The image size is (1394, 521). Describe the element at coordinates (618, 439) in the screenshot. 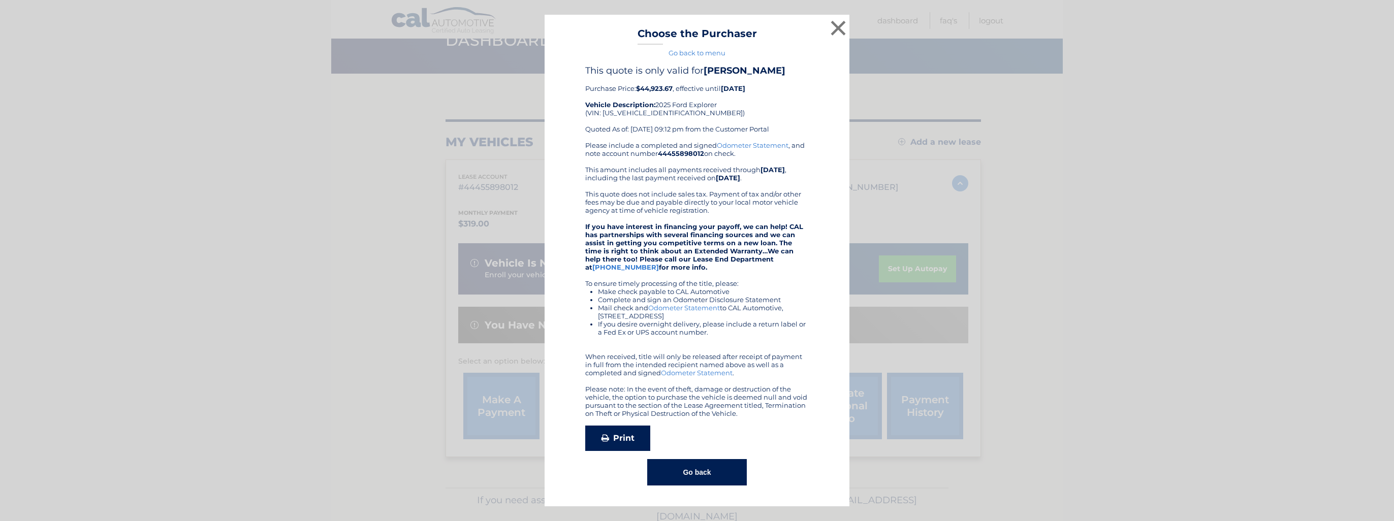

I see `a: Print` at that location.